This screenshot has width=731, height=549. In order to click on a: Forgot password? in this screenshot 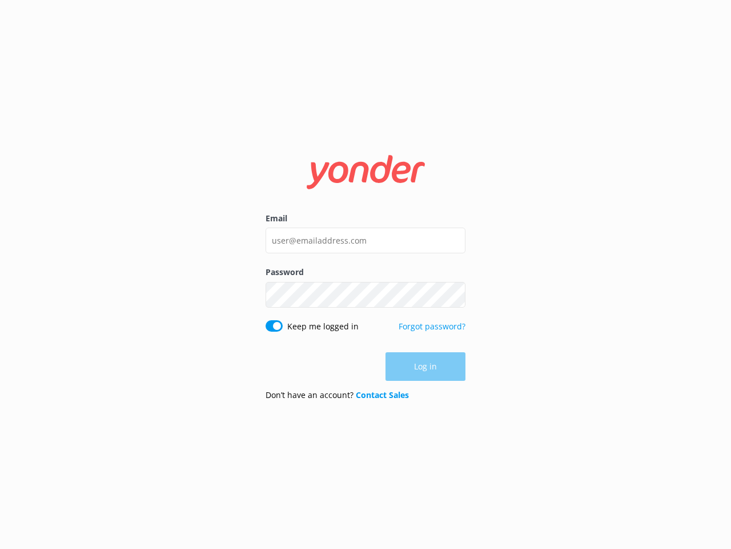, I will do `click(432, 326)`.